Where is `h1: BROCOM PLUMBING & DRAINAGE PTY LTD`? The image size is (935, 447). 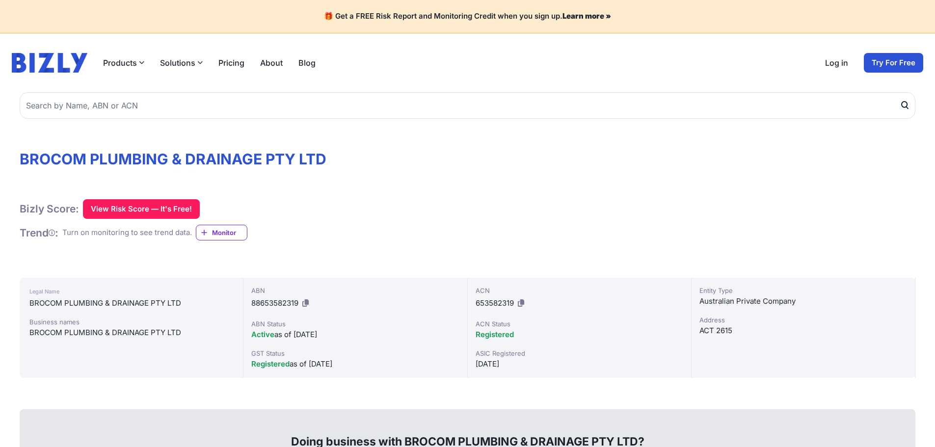
h1: BROCOM PLUMBING & DRAINAGE PTY LTD is located at coordinates (467, 159).